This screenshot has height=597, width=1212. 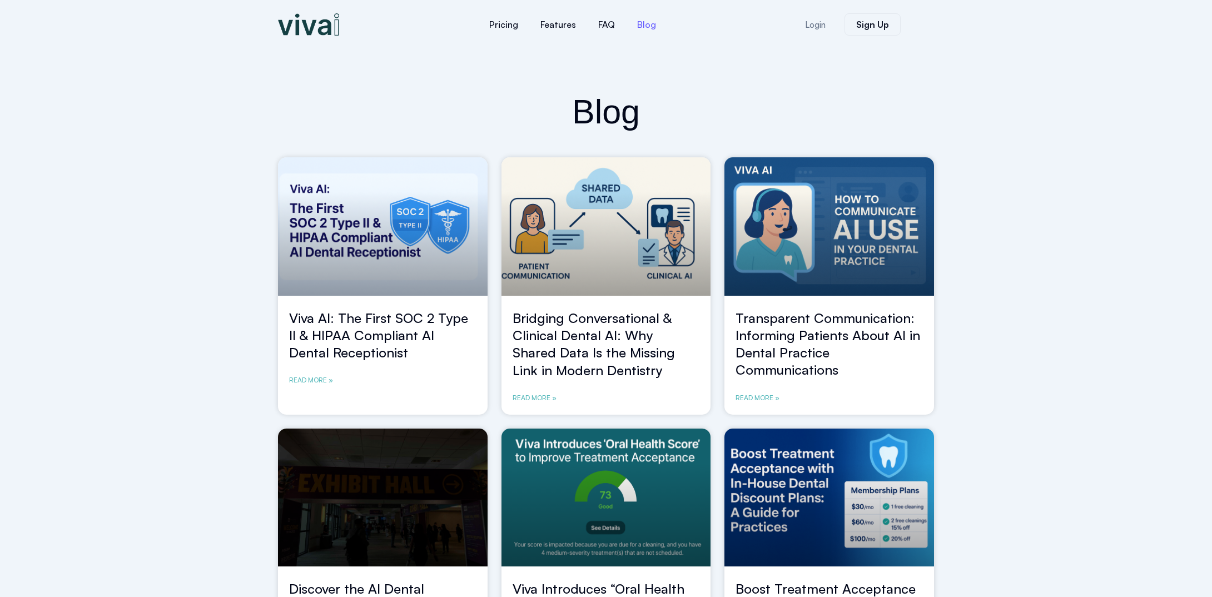 What do you see at coordinates (757, 398) in the screenshot?
I see `a: Read more about Transparent Communication: Informing Patients About AI in Dental Practice Communi...` at bounding box center [757, 398].